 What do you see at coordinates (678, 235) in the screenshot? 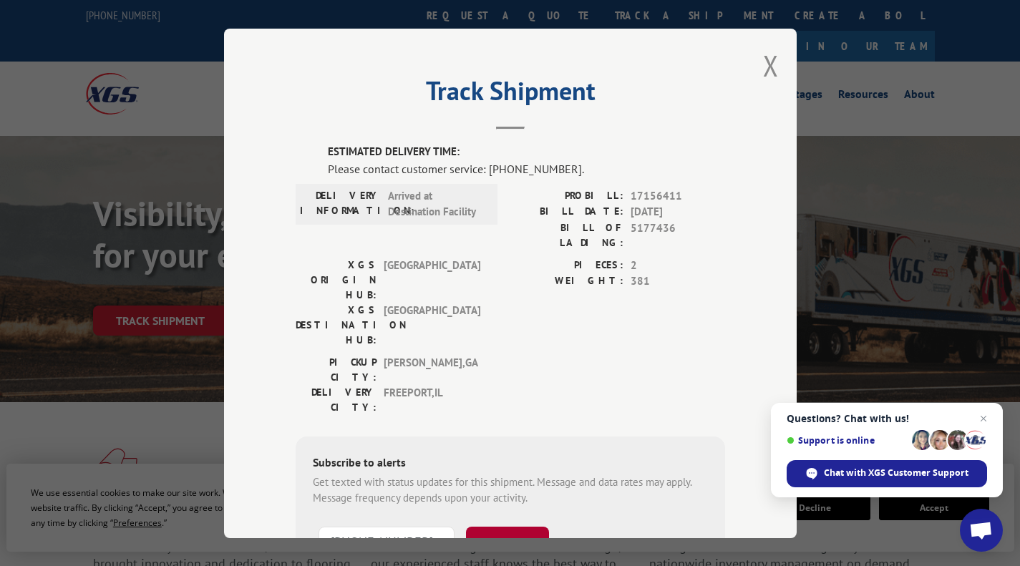
I see `span: 5177436` at bounding box center [678, 235].